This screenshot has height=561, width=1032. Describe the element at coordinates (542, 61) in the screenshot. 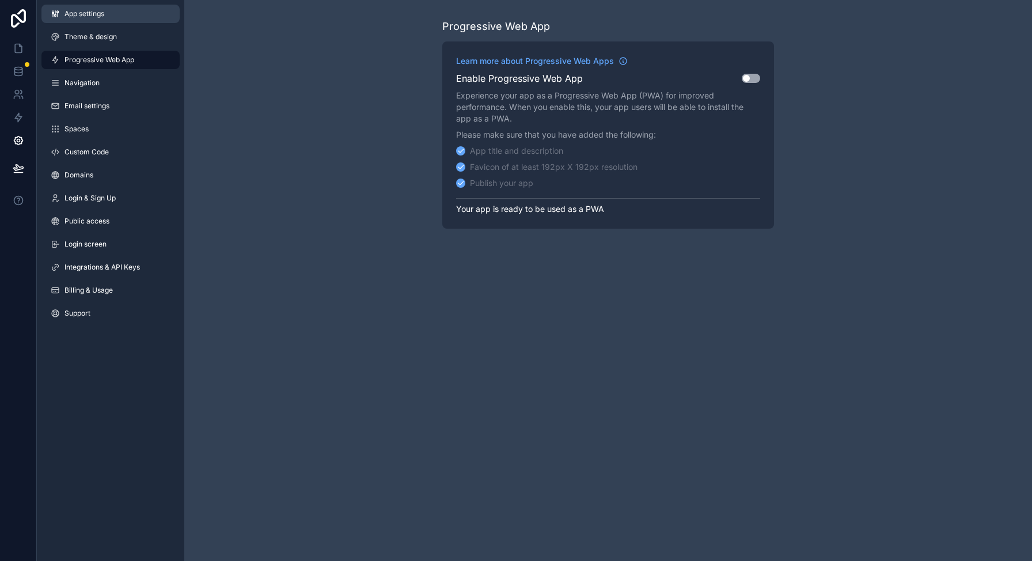

I see `a: Learn more about Progressive Web Apps` at that location.